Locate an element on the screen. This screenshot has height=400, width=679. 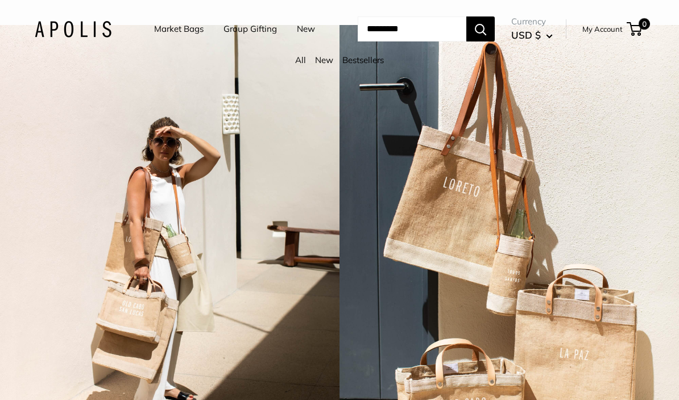
span: USD $ is located at coordinates (526, 35).